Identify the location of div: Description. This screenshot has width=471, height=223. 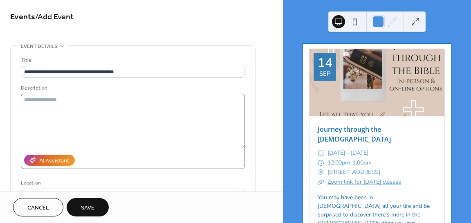
(132, 88).